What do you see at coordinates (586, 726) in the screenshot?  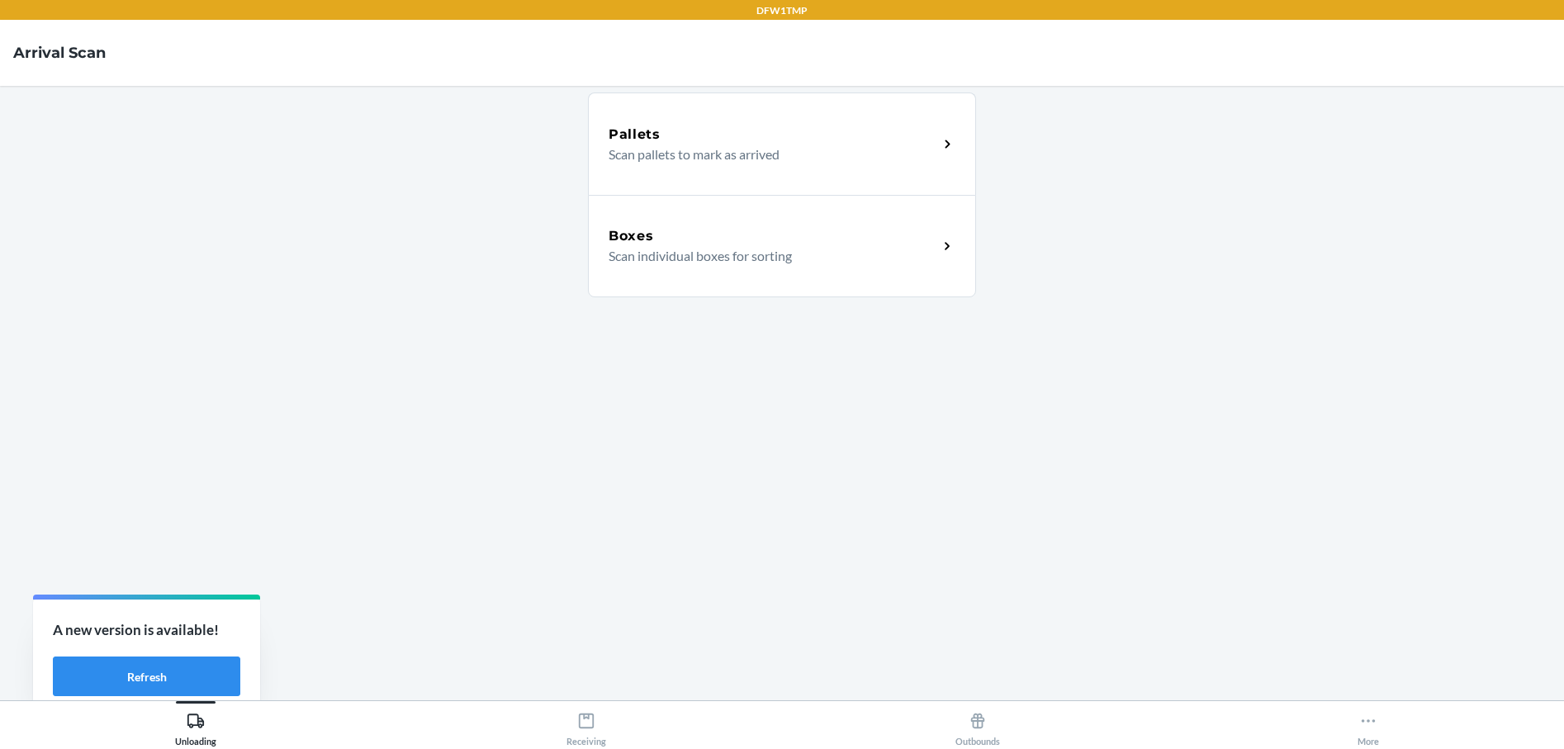 I see `div: Receiving` at bounding box center [586, 726].